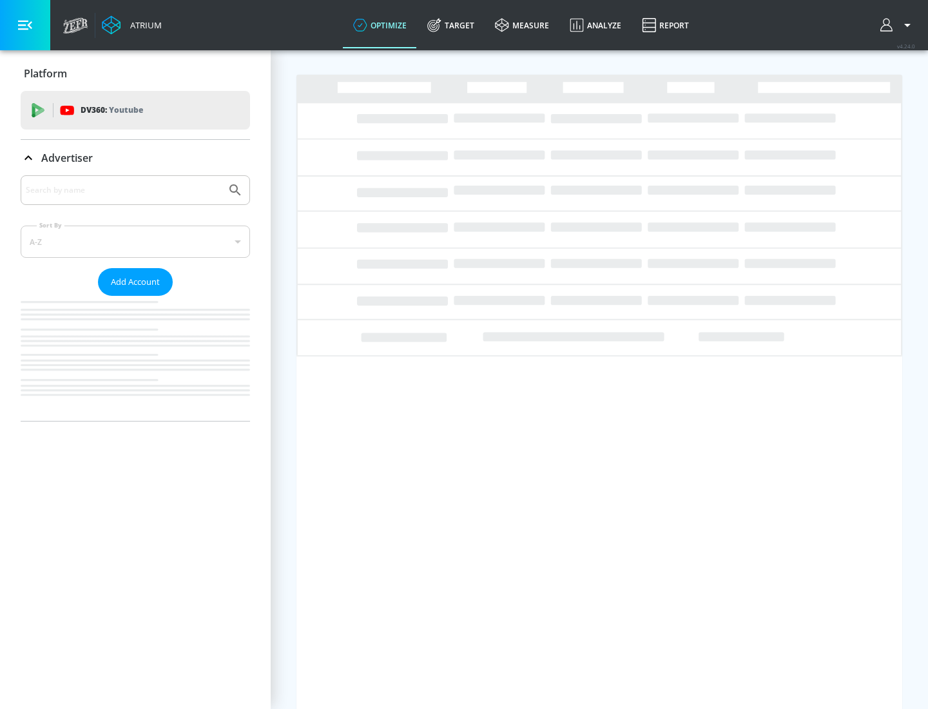 The width and height of the screenshot is (928, 709). What do you see at coordinates (126, 110) in the screenshot?
I see `p: Youtube` at bounding box center [126, 110].